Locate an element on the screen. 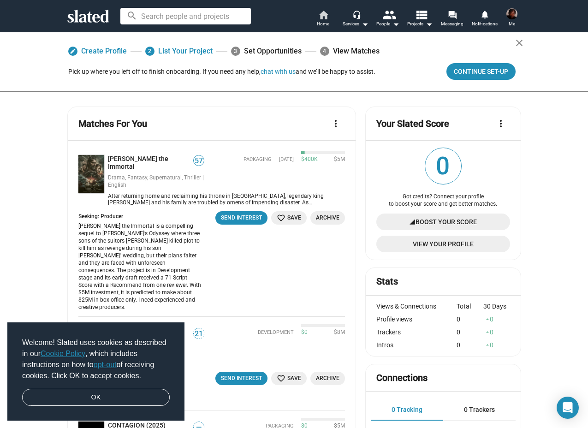 Image resolution: width=588 pixels, height=428 pixels. span: Boost Your Score is located at coordinates (446, 222).